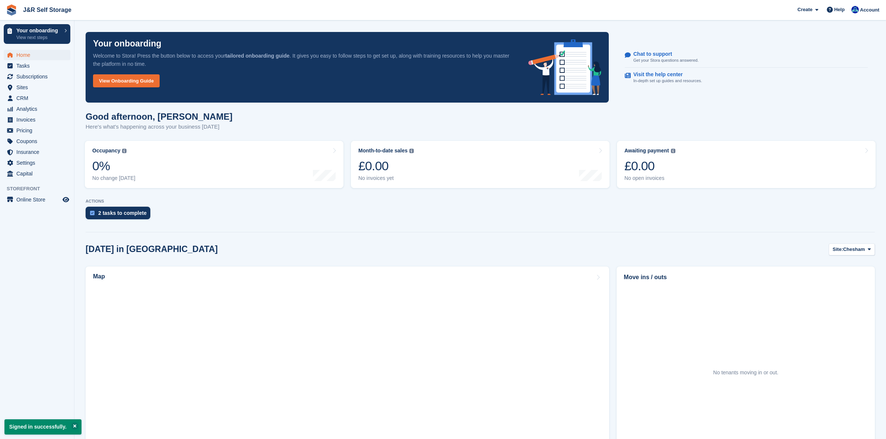  Describe the element at coordinates (647, 151) in the screenshot. I see `div: Awaiting payment` at that location.